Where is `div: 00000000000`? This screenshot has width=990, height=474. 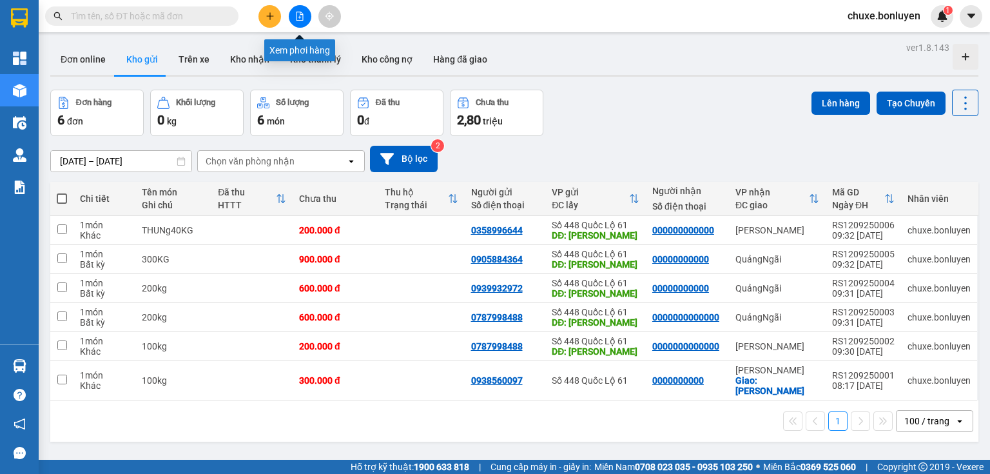
div: 00000000000 is located at coordinates (680, 259).